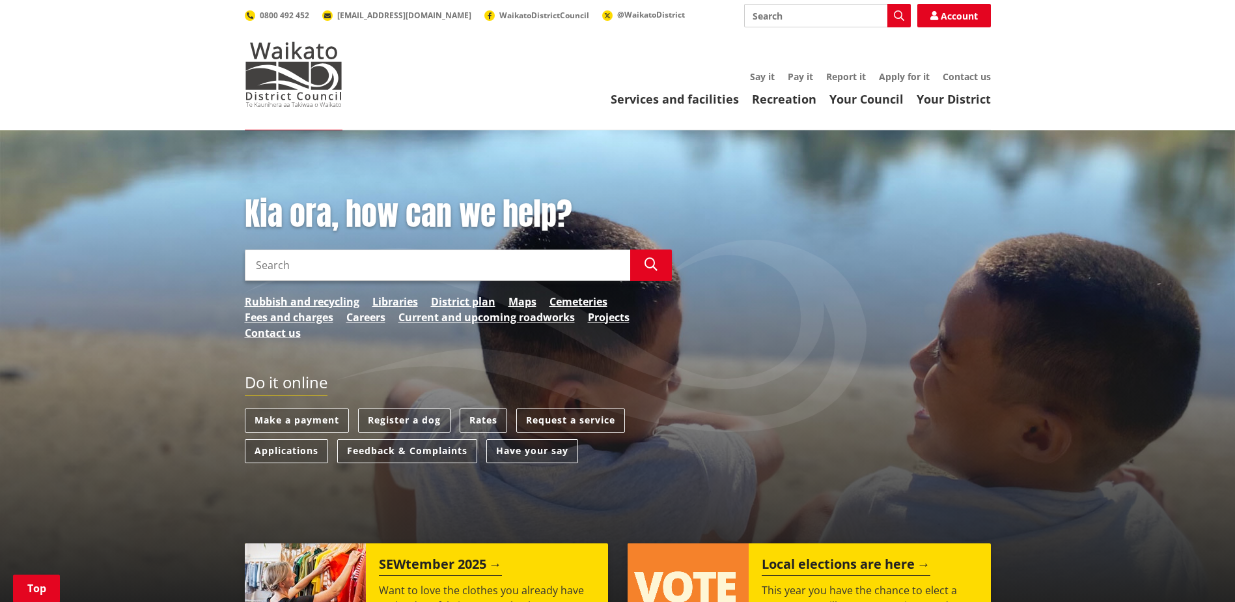  I want to click on a: Current and upcoming roadworks, so click(486, 317).